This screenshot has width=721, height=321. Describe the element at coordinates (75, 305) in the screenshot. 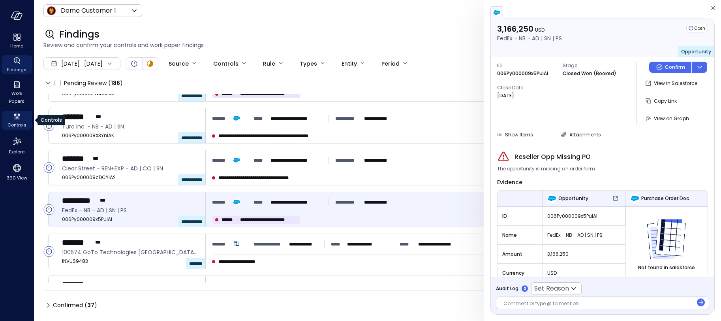

I see `span: Confirmed` at that location.